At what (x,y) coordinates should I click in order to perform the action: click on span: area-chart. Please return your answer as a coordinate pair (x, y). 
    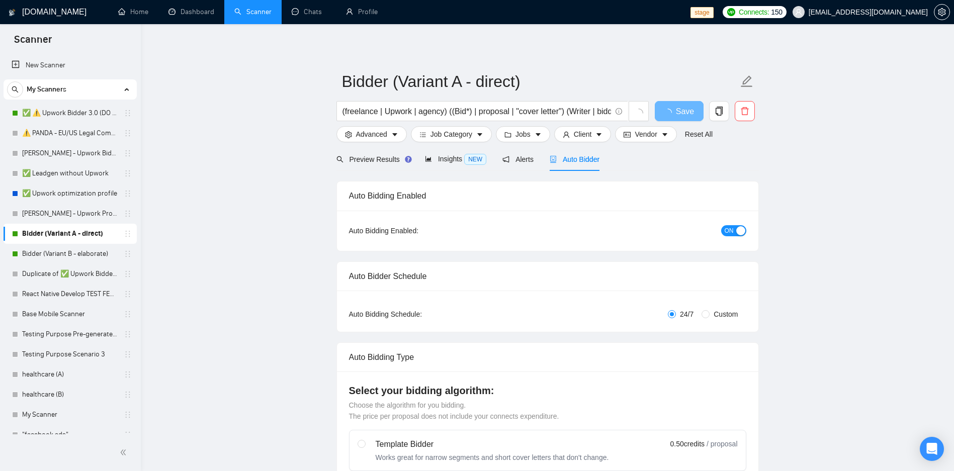
    Looking at the image, I should click on (429, 159).